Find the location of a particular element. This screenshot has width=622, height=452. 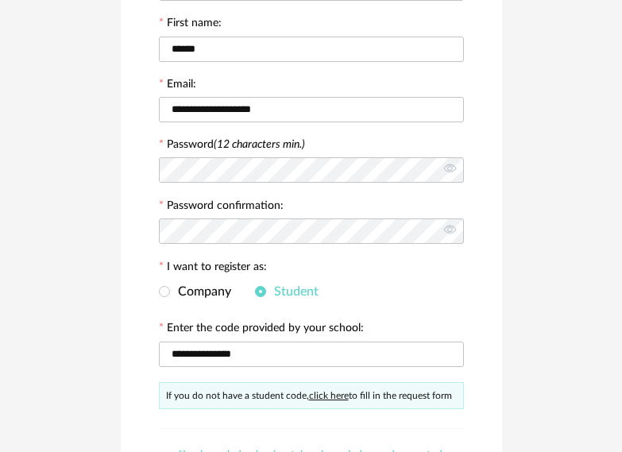

label: Password is located at coordinates (236, 145).